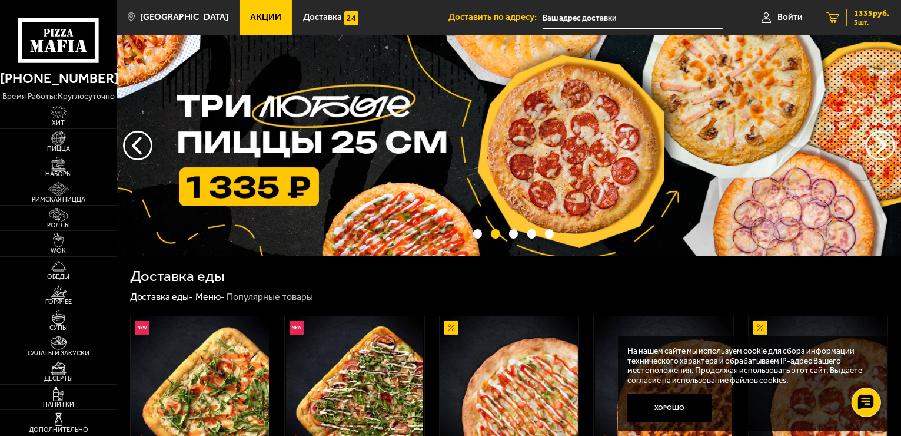 The height and width of the screenshot is (436, 901). Describe the element at coordinates (138, 145) in the screenshot. I see `button: следующий` at that location.